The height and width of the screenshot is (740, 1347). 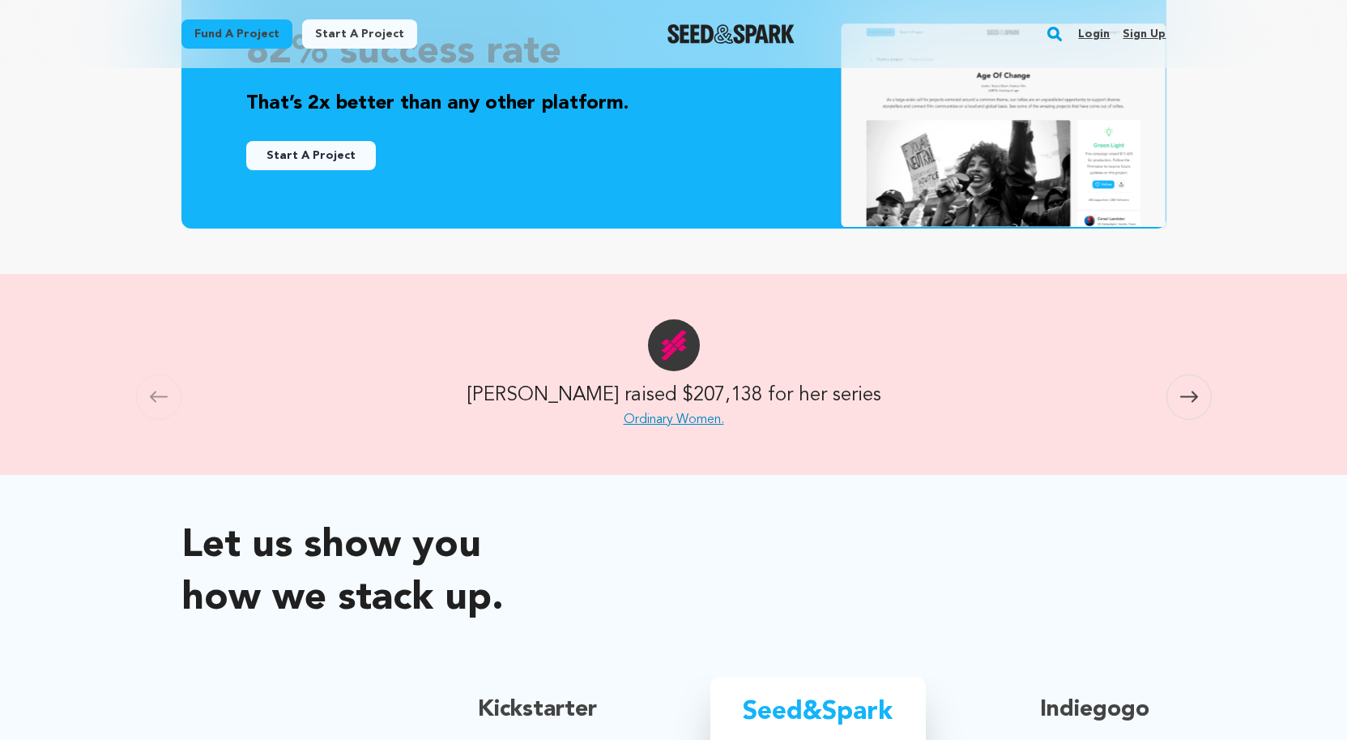 What do you see at coordinates (360, 34) in the screenshot?
I see `a: Start a project` at bounding box center [360, 34].